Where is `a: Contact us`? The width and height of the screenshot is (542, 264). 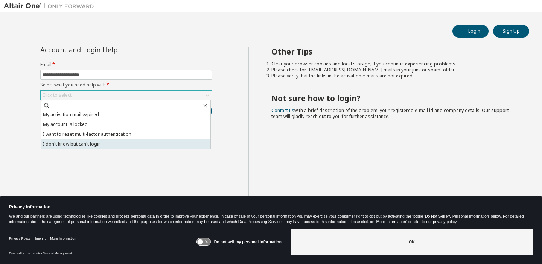
a: Contact us is located at coordinates (283, 110).